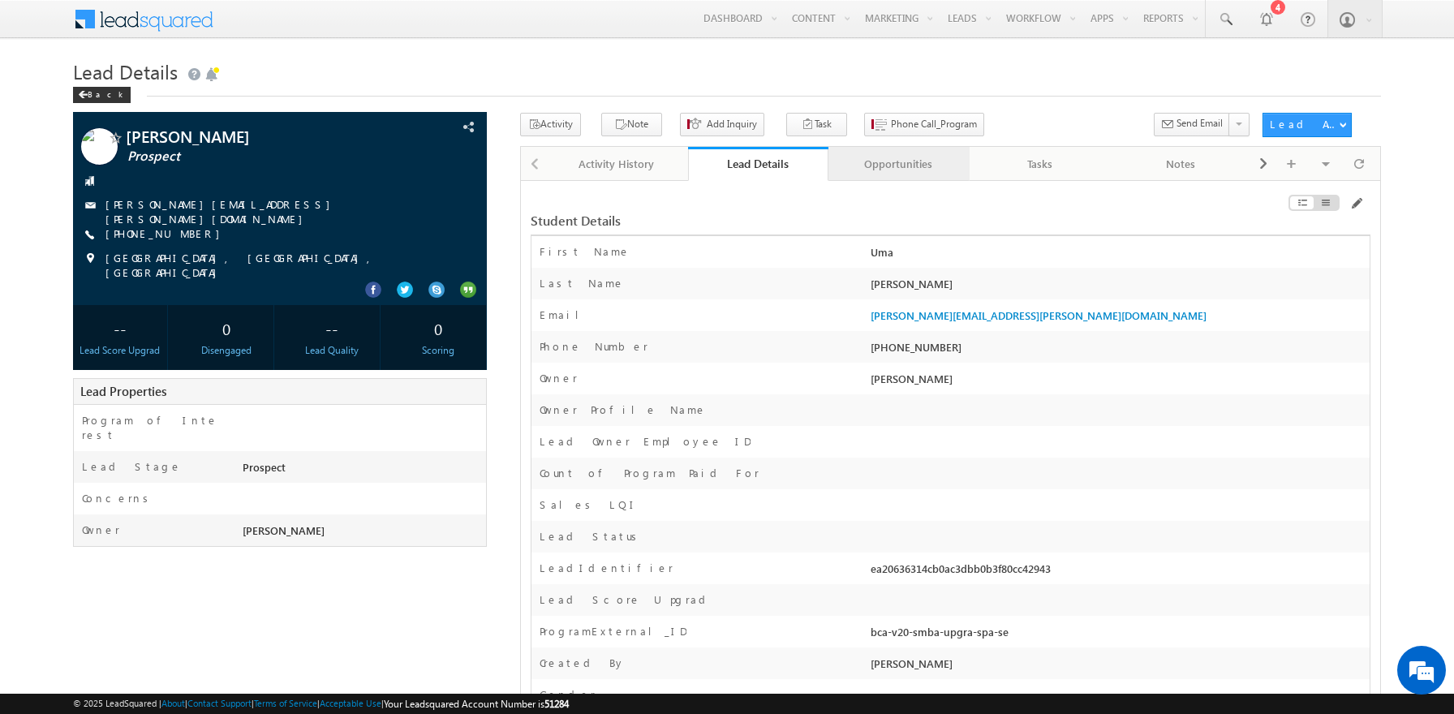 The height and width of the screenshot is (714, 1454). Describe the element at coordinates (1200, 123) in the screenshot. I see `span: Send Email` at that location.